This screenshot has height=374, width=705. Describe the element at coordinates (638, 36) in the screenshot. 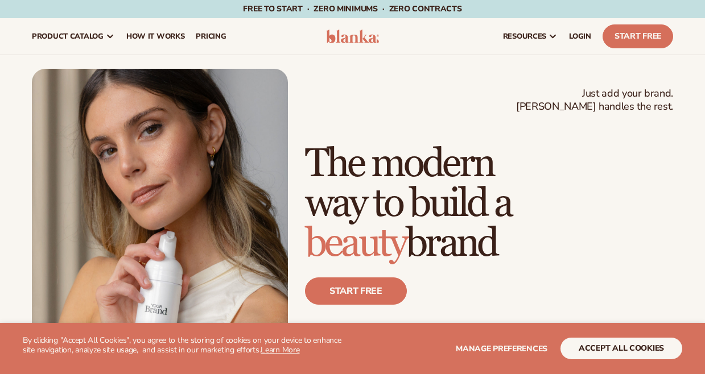

I see `a: Start Free` at that location.